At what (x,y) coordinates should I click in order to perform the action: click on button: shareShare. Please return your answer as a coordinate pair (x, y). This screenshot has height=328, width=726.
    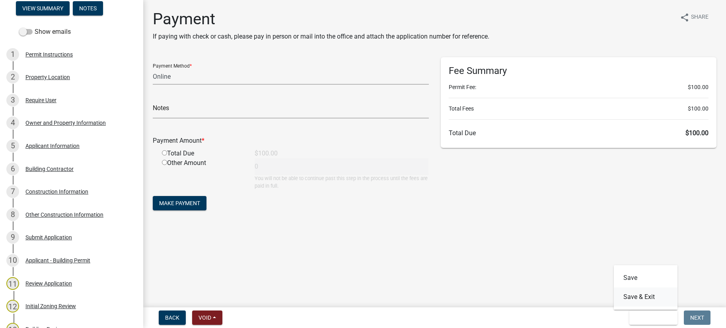
    Looking at the image, I should click on (695, 17).